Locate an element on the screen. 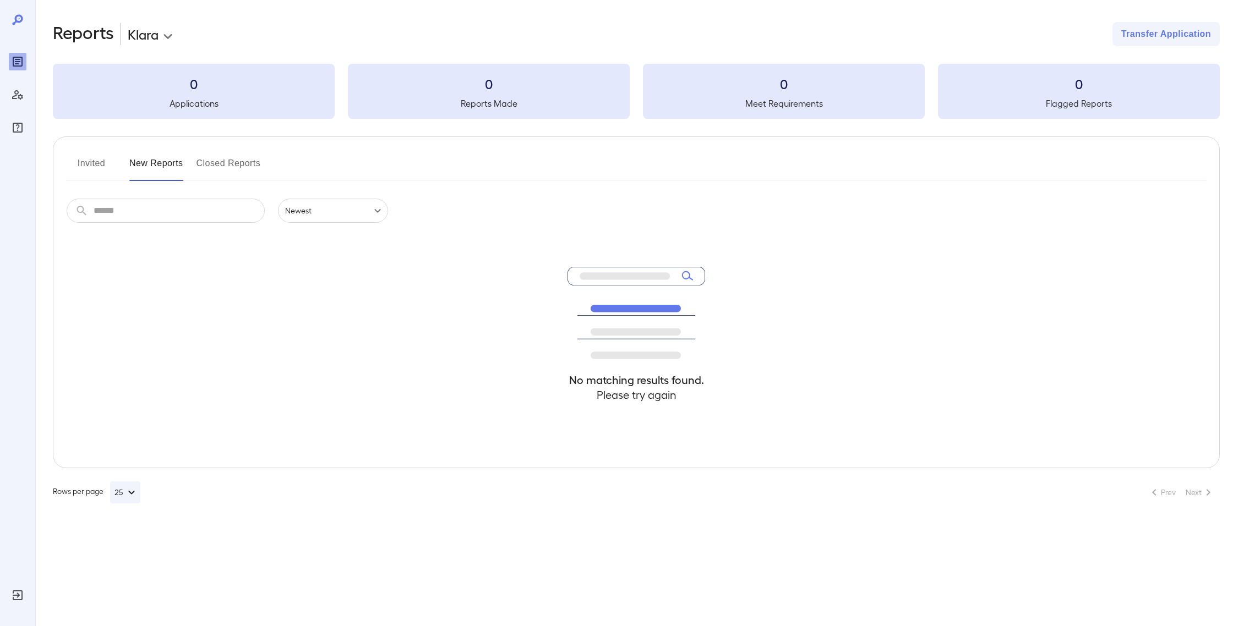 Image resolution: width=1233 pixels, height=626 pixels. summary: 0Applications0Reports Made0Meet Requirements0Flagged Reports is located at coordinates (636, 91).